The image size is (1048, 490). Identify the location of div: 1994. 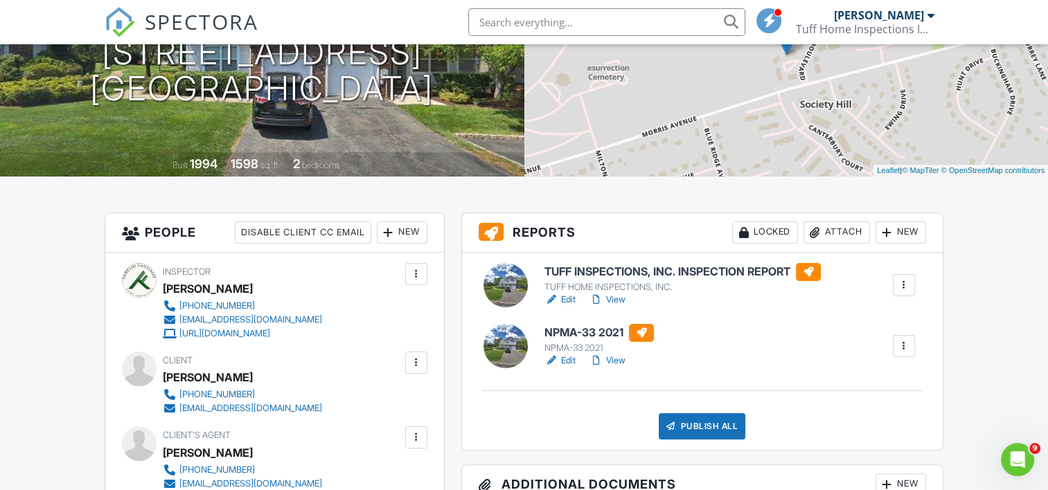
(204, 163).